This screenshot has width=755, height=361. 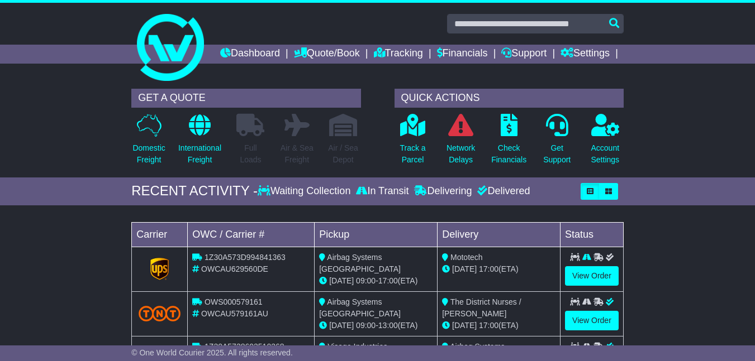 I want to click on td: Pickup, so click(x=376, y=235).